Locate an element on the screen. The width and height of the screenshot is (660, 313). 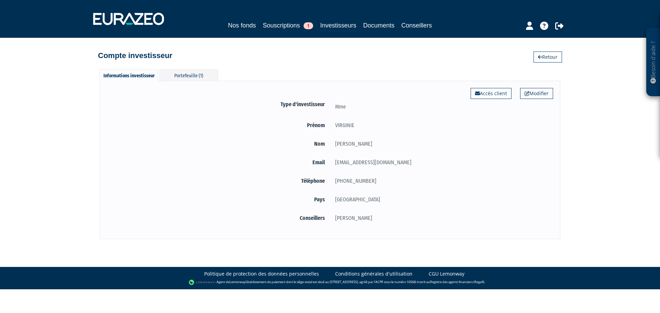
a: Investisseurs is located at coordinates (338, 26).